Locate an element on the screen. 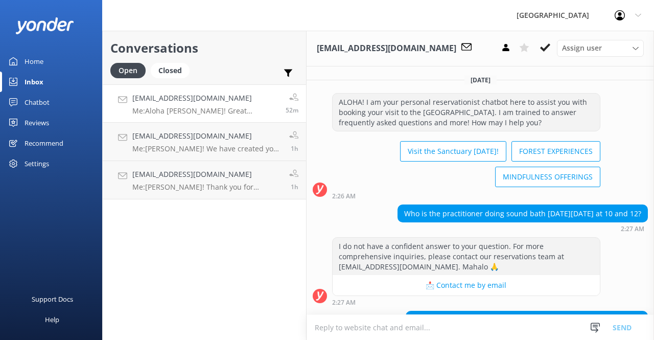  div: Recommend is located at coordinates (44, 143).